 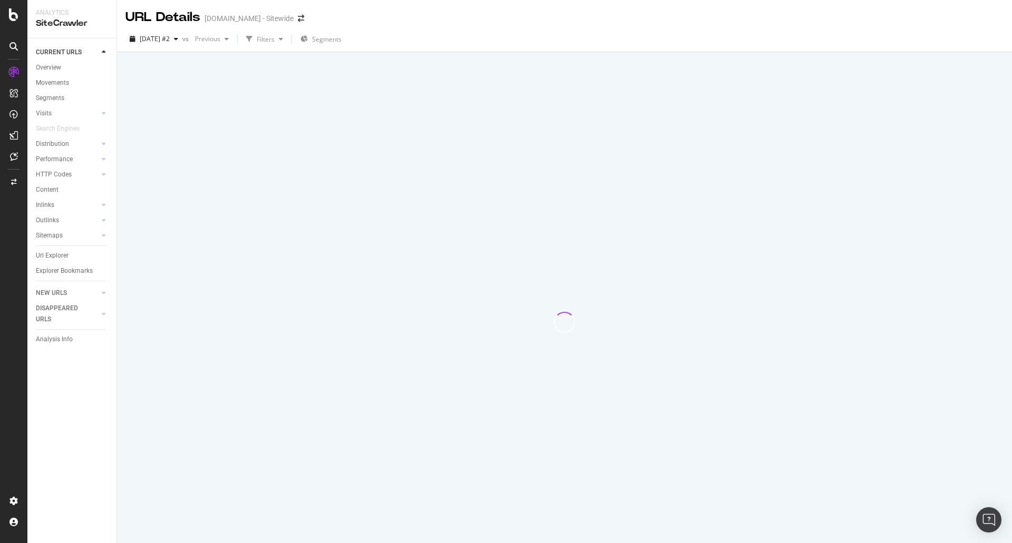 What do you see at coordinates (67, 293) in the screenshot?
I see `a: NEW URLS` at bounding box center [67, 293].